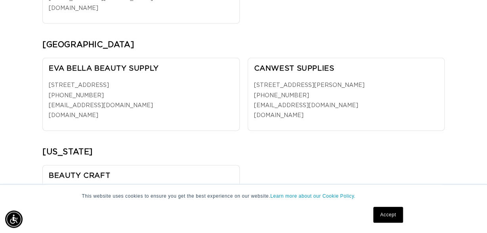  What do you see at coordinates (313, 196) in the screenshot?
I see `a: Learn more about our Cookie Policy.` at bounding box center [313, 196].